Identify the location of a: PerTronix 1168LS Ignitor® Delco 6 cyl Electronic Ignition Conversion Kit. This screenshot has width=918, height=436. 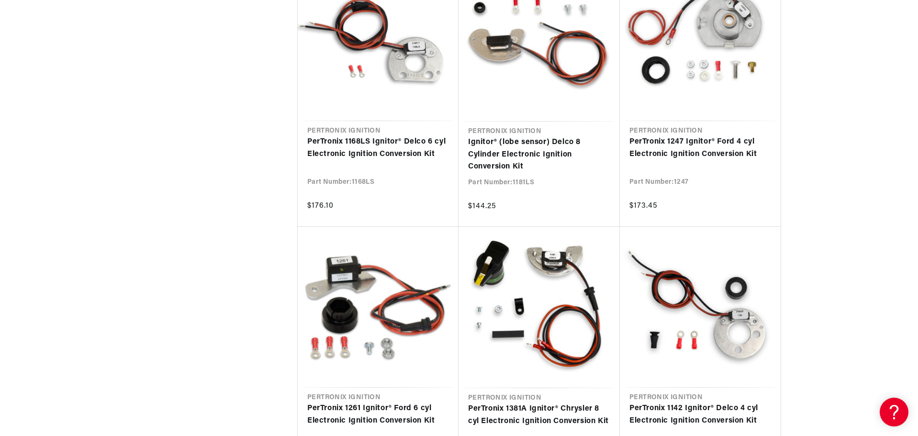
(378, 148).